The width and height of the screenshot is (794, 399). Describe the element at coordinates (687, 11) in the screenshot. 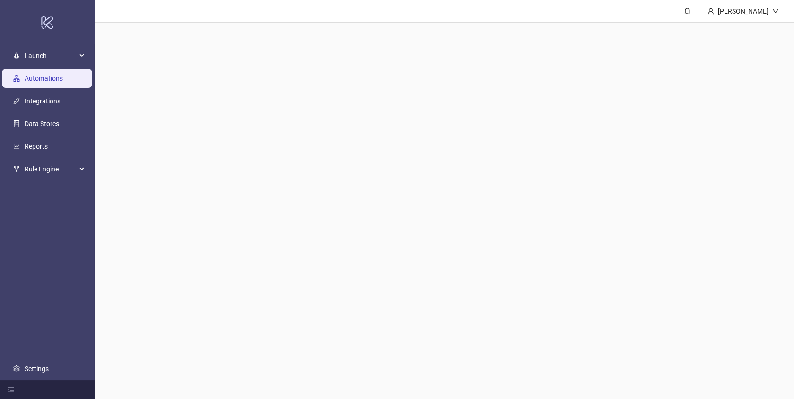

I see `span: bell` at that location.